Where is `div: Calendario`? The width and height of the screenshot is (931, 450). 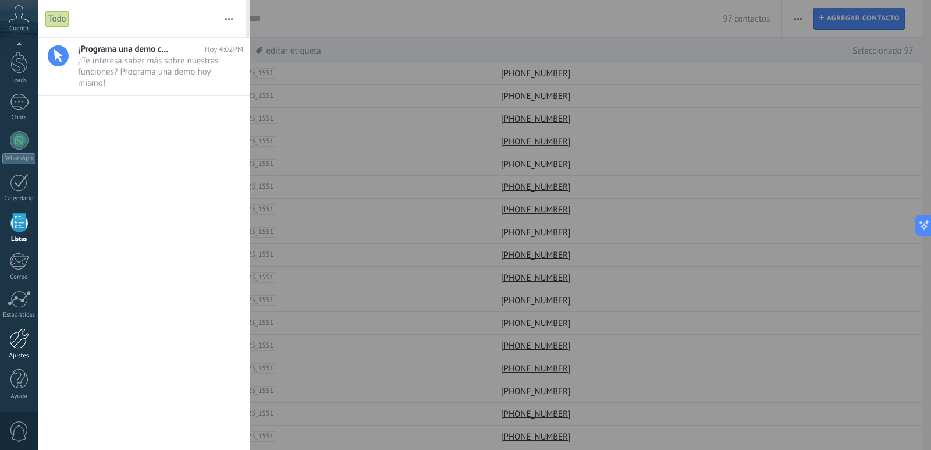 div: Calendario is located at coordinates (19, 198).